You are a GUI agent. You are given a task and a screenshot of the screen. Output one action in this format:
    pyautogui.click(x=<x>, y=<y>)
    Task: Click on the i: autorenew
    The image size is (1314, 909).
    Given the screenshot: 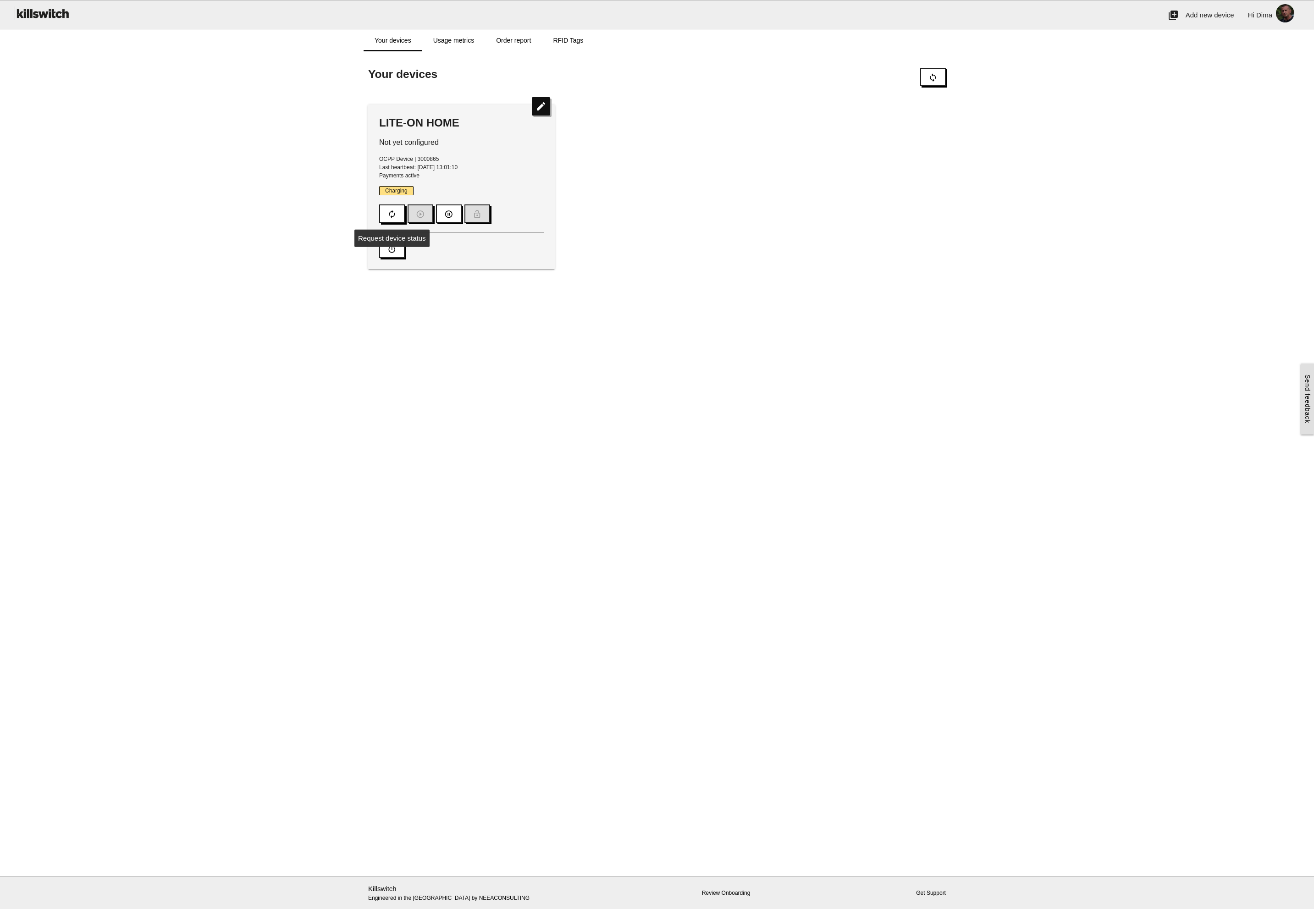 What is the action you would take?
    pyautogui.click(x=392, y=214)
    